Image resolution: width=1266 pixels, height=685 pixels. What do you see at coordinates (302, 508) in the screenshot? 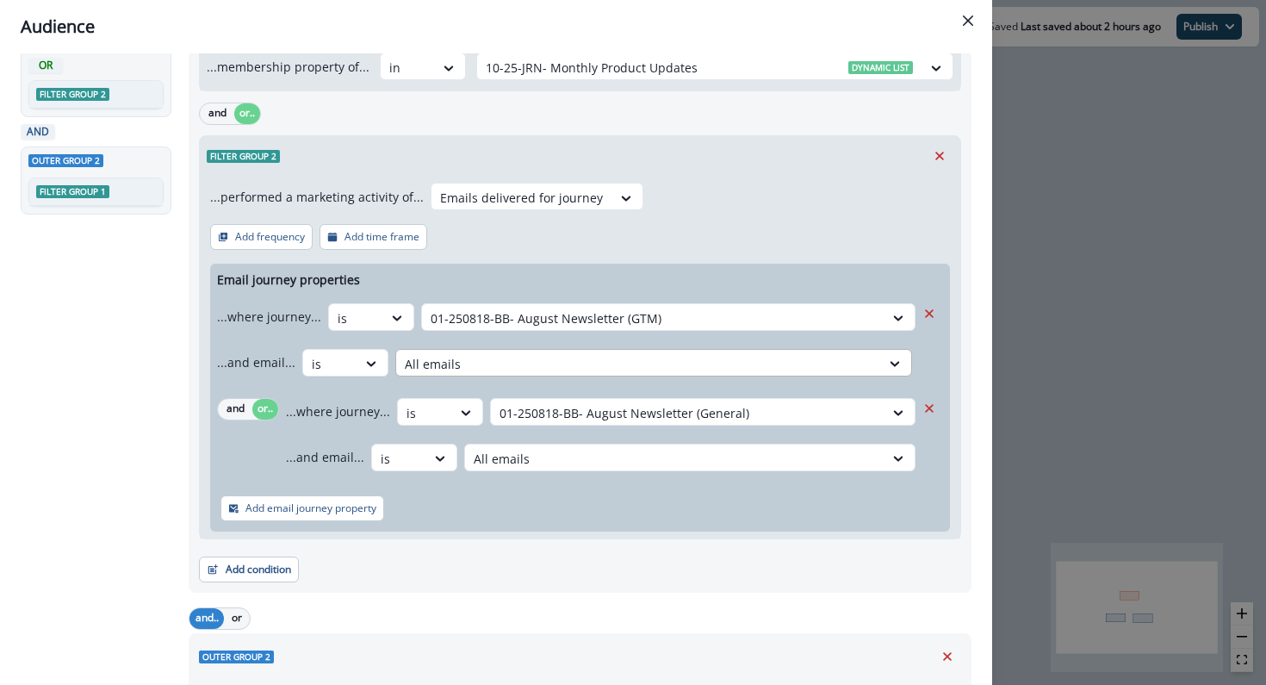
I see `button: Add email journey property` at bounding box center [302, 508].